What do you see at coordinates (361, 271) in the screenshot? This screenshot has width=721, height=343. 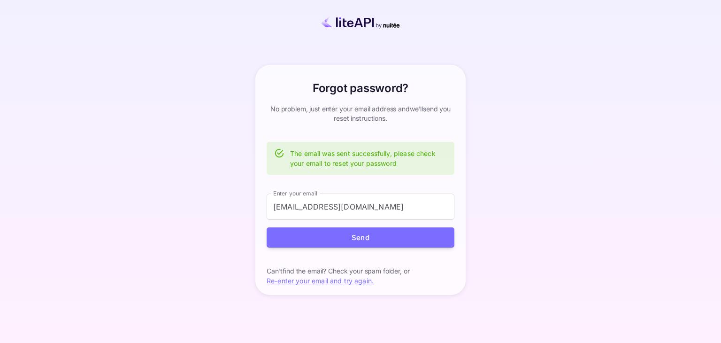 I see `p: Can't find the email? Check your spam folder, or` at bounding box center [361, 271].